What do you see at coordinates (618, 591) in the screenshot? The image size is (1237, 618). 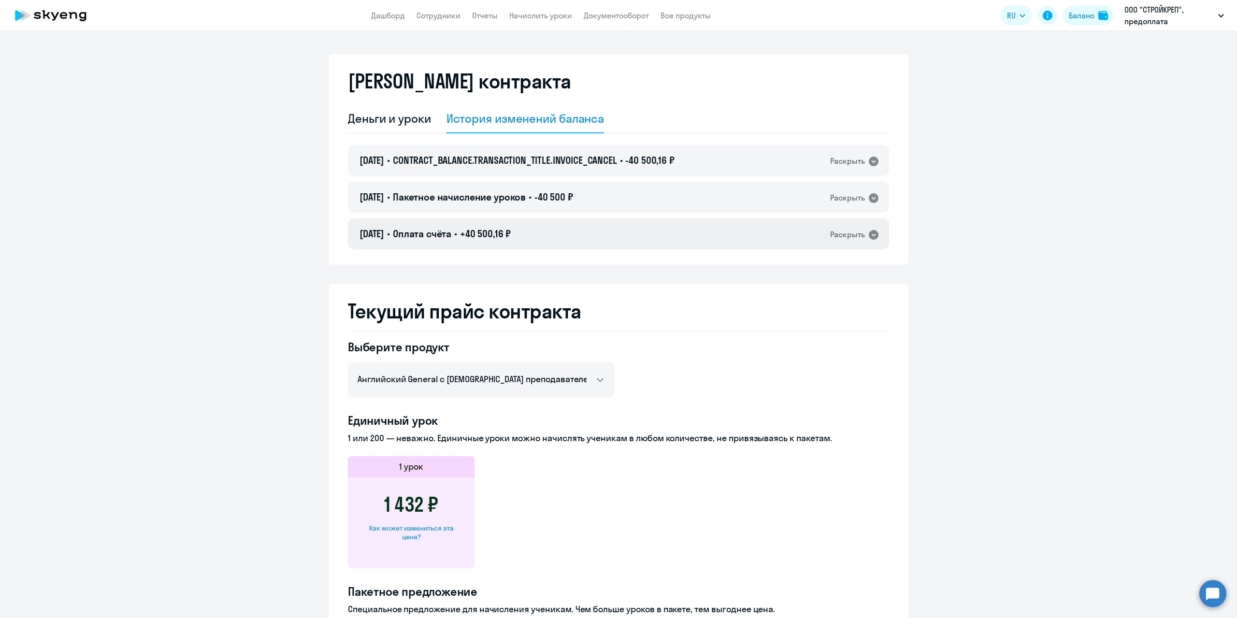 I see `h4: Пакетное предложение` at bounding box center [618, 591].